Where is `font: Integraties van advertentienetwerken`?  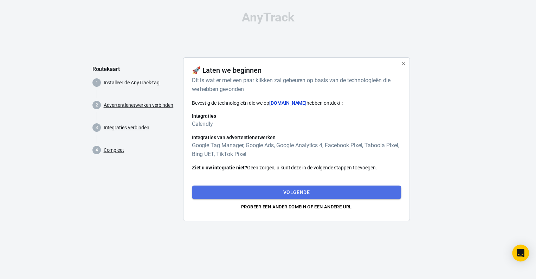
font: Integraties van advertentienetwerken is located at coordinates (234, 137).